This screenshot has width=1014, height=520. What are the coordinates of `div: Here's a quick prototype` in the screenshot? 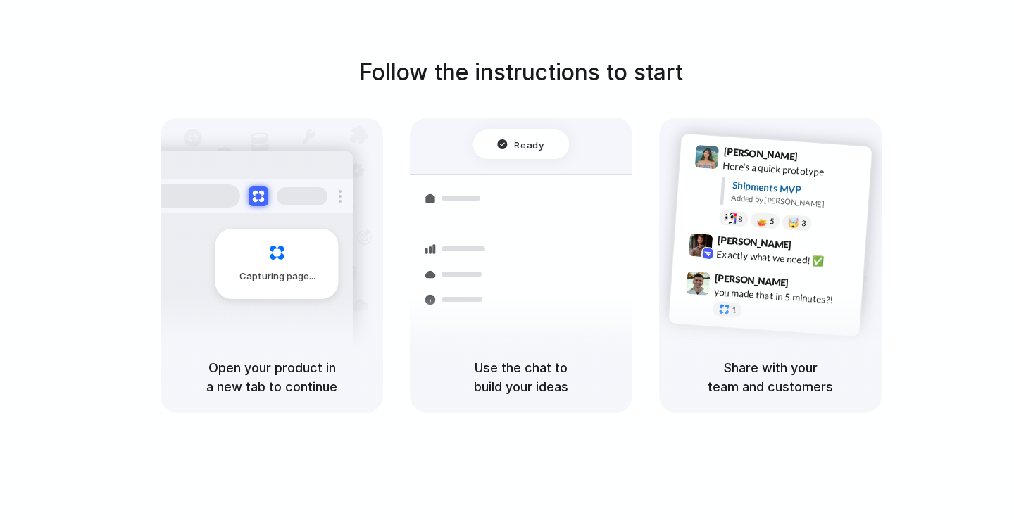 It's located at (793, 170).